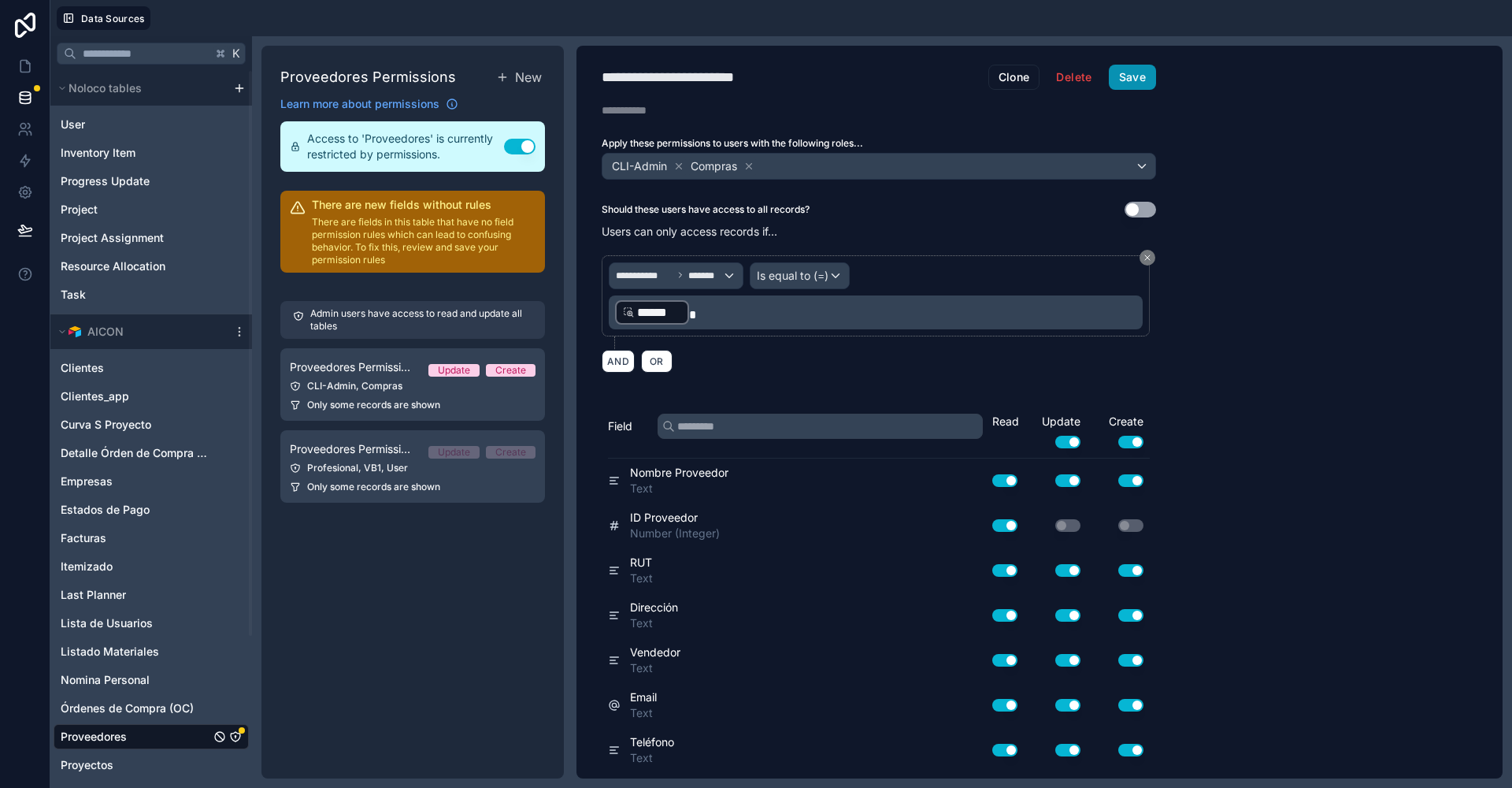 This screenshot has height=788, width=1512. Describe the element at coordinates (413, 385) in the screenshot. I see `a: Proveedores Permission 1UpdateCreateCLI-Admin, ComprasOnly some records are shown` at that location.